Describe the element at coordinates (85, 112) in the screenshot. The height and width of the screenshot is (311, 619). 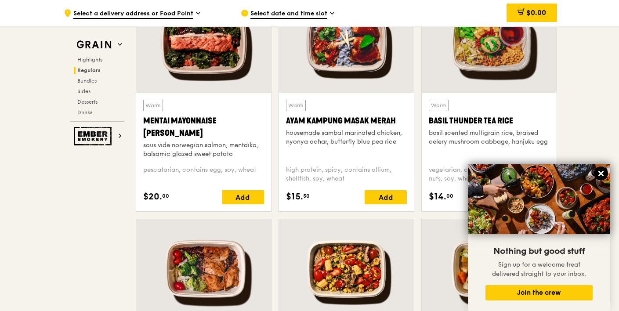
I see `span: Drinks` at that location.